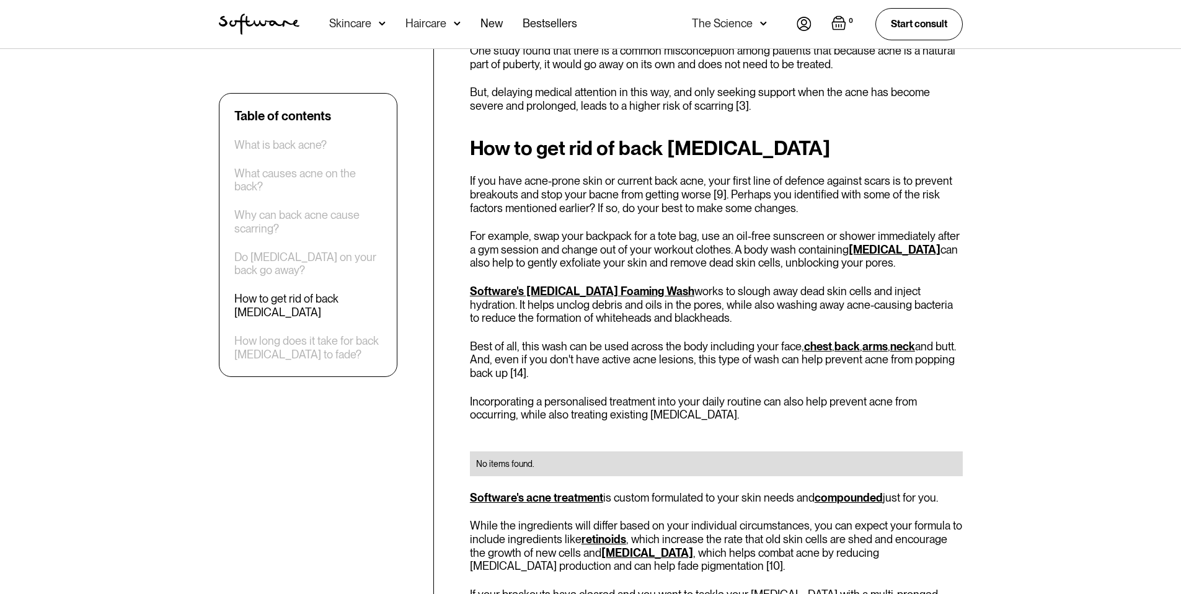 Image resolution: width=1181 pixels, height=594 pixels. Describe the element at coordinates (848, 497) in the screenshot. I see `a: compounded` at that location.